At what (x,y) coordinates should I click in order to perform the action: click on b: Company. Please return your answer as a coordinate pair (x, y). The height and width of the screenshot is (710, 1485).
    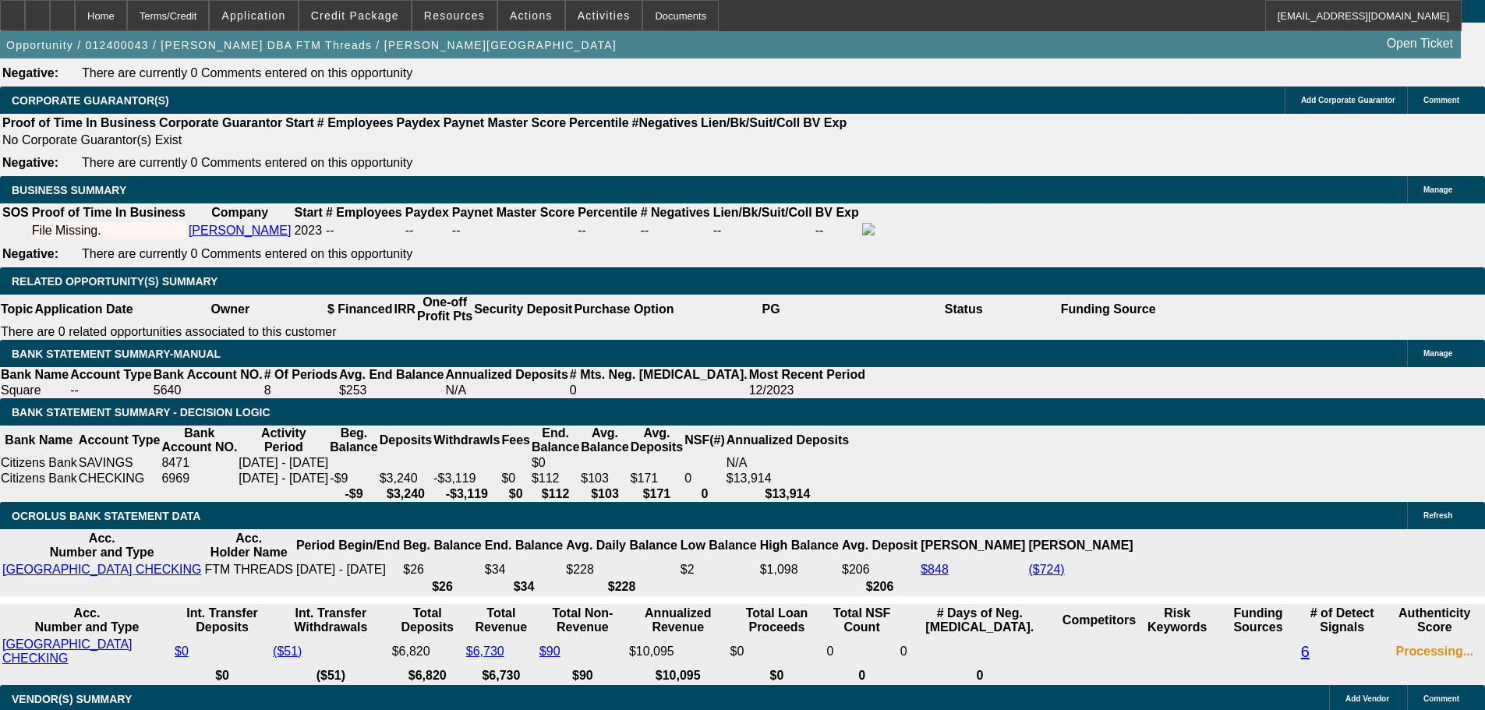
    Looking at the image, I should click on (239, 212).